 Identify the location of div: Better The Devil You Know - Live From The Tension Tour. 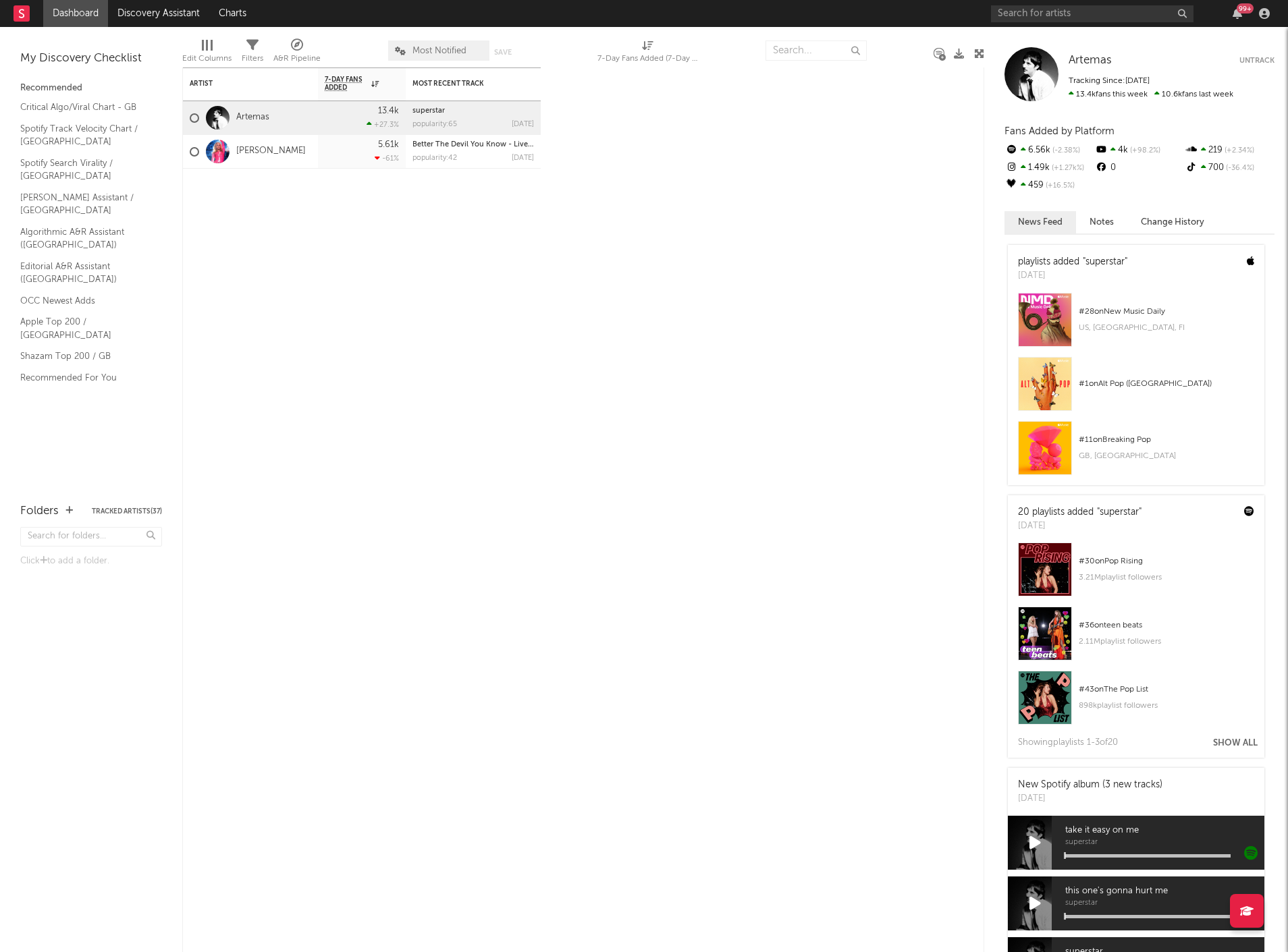
(473, 144).